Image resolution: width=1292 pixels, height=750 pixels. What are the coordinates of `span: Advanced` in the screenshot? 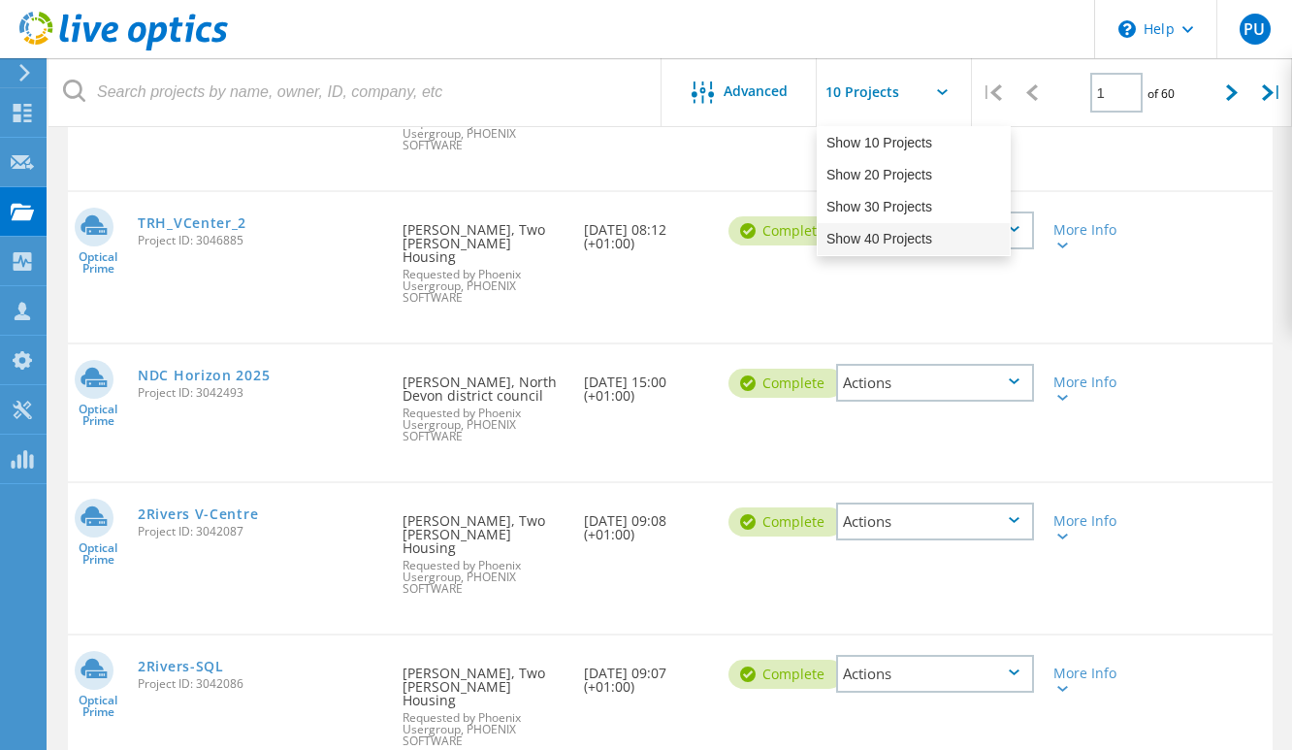 It's located at (756, 91).